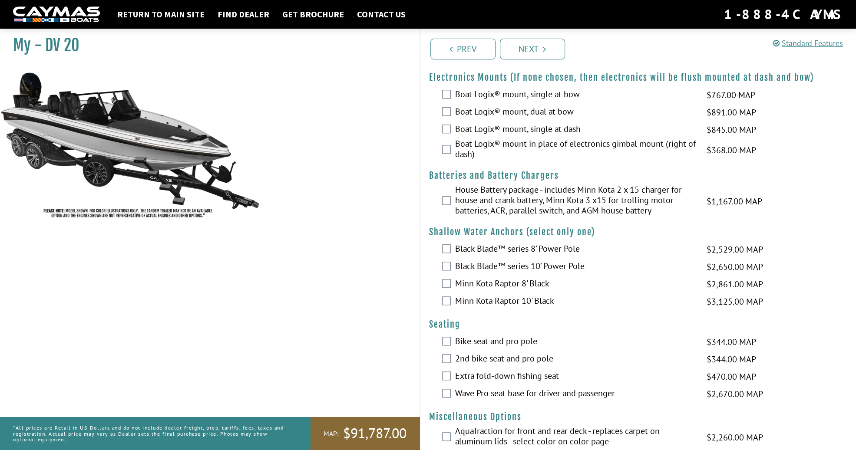  What do you see at coordinates (735, 394) in the screenshot?
I see `span: $2,670.00 MAP` at bounding box center [735, 394].